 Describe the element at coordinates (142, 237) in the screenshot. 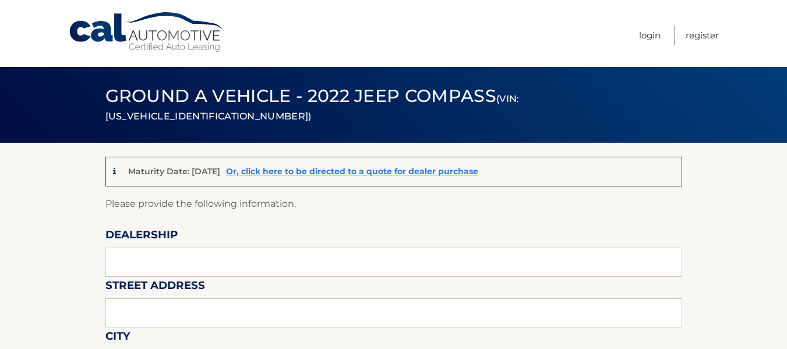

I see `label: Dealership` at that location.